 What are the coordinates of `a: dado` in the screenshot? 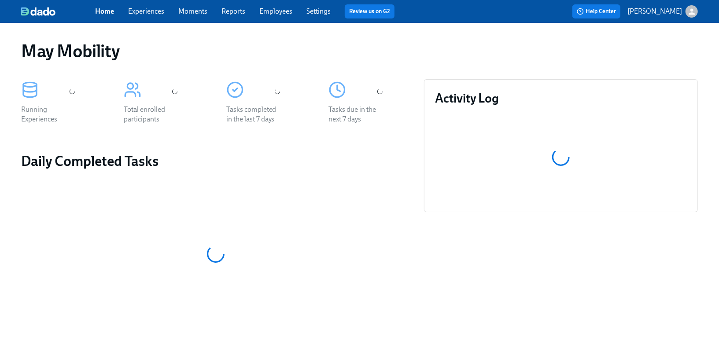 It's located at (58, 11).